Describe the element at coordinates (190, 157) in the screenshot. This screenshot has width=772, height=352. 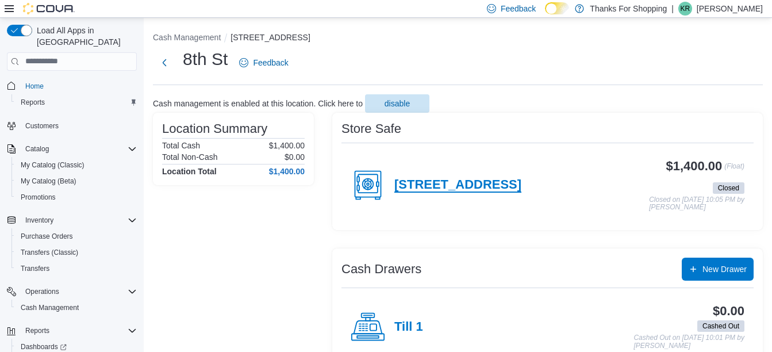
I see `h6: Total Non-Cash` at that location.